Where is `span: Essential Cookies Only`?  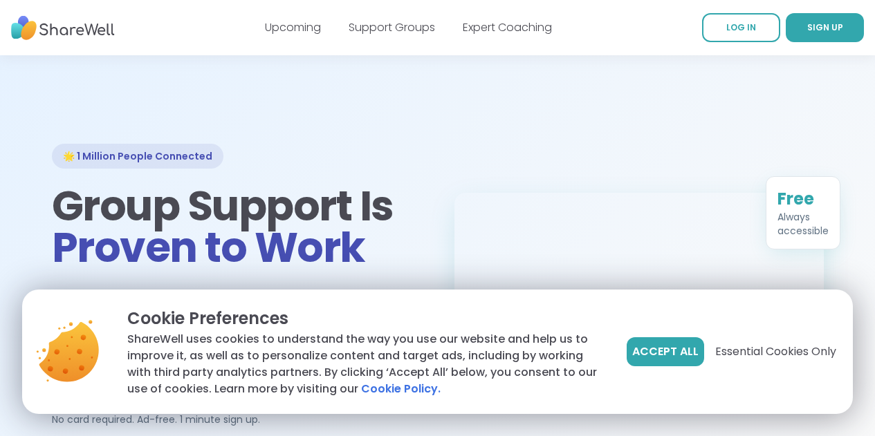
span: Essential Cookies Only is located at coordinates (775, 352).